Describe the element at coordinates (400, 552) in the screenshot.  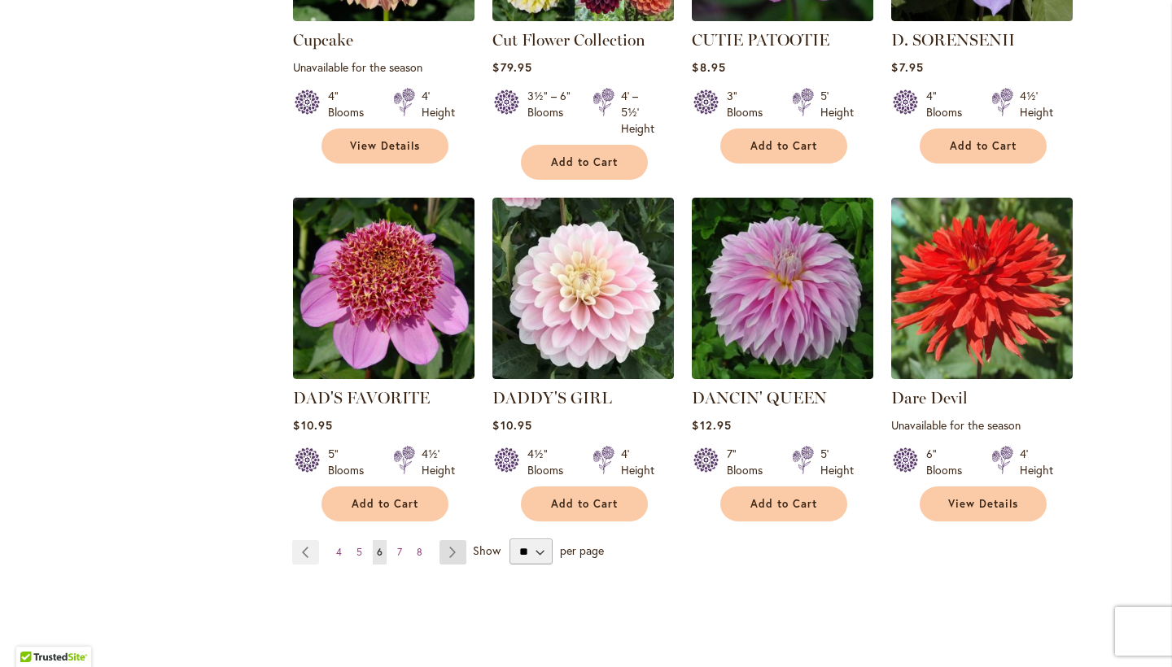
I see `span: 7` at that location.